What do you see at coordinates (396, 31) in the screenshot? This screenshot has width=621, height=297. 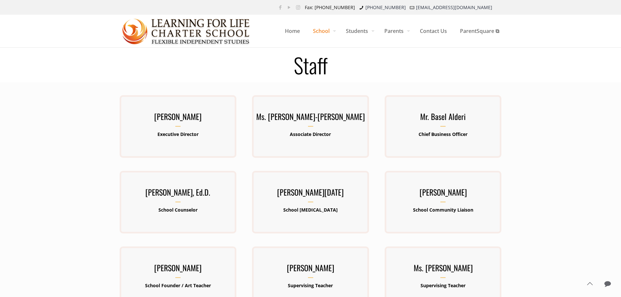 I see `span: Parents` at bounding box center [396, 31].